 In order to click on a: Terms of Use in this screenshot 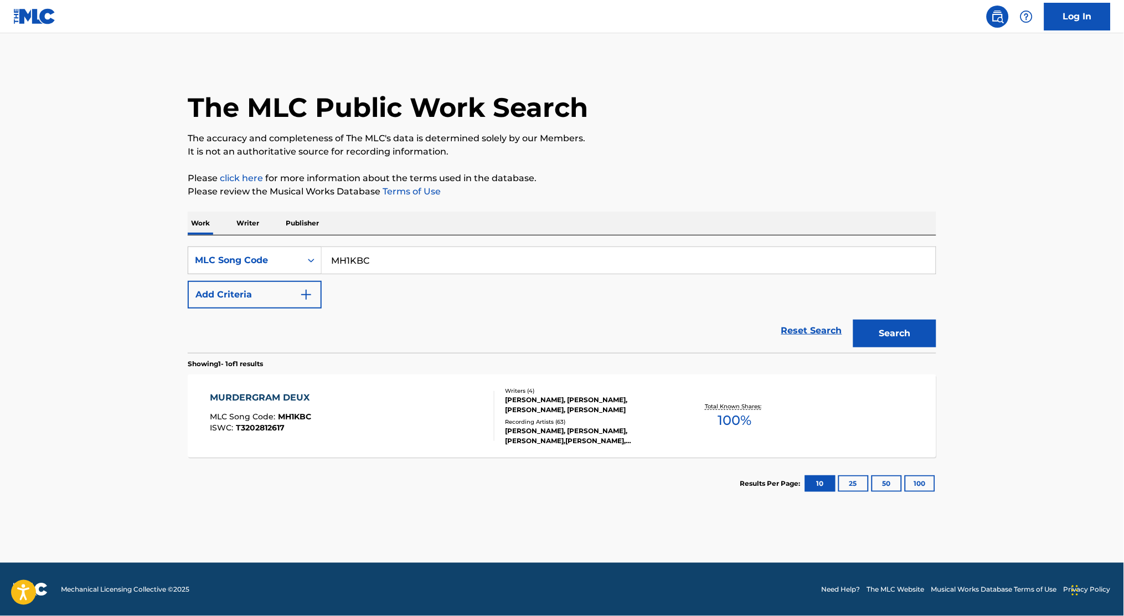, I will do `click(410, 191)`.